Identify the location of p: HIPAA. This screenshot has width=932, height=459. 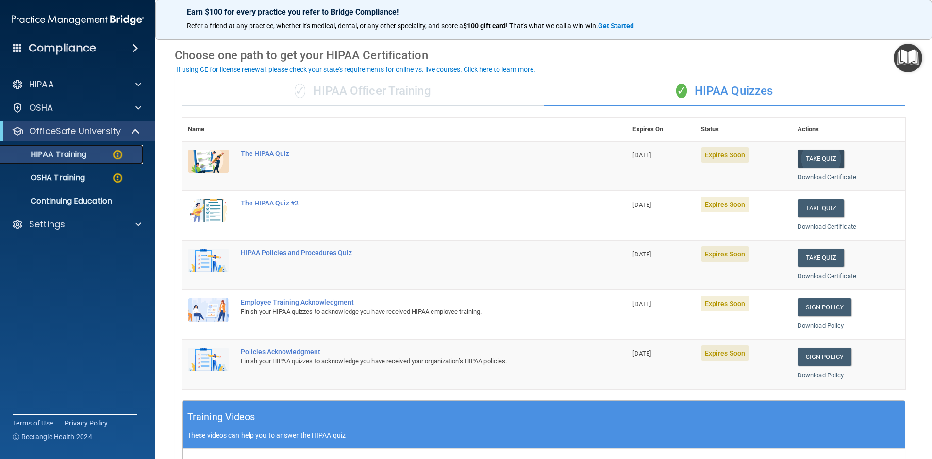
(41, 84).